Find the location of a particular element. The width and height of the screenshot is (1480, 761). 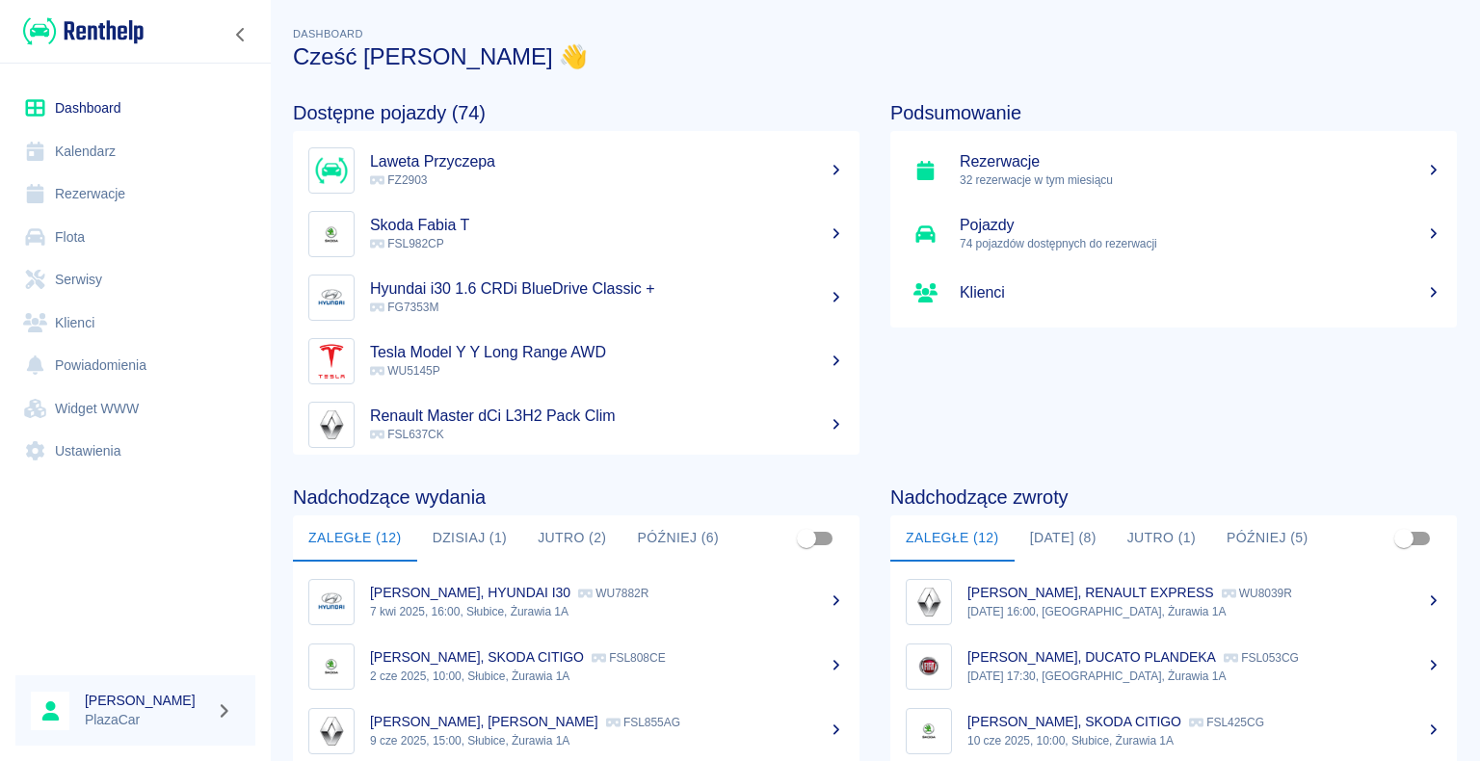

span: FSL982CP is located at coordinates (407, 244).